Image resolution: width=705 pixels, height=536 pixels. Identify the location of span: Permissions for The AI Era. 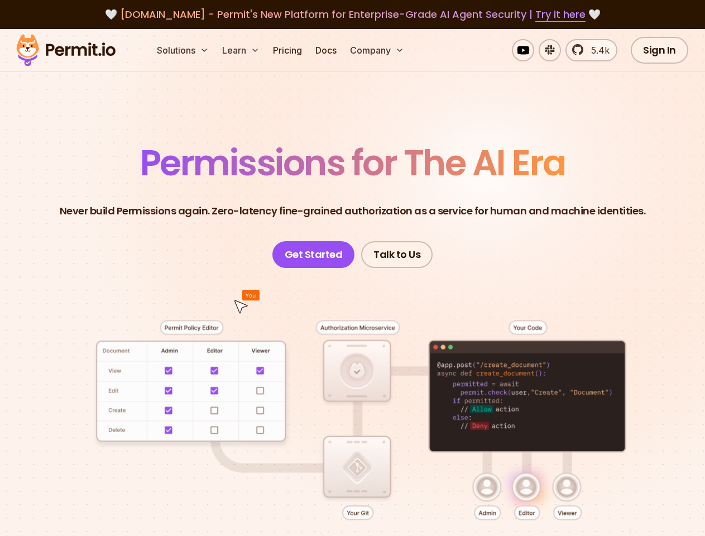
(353, 162).